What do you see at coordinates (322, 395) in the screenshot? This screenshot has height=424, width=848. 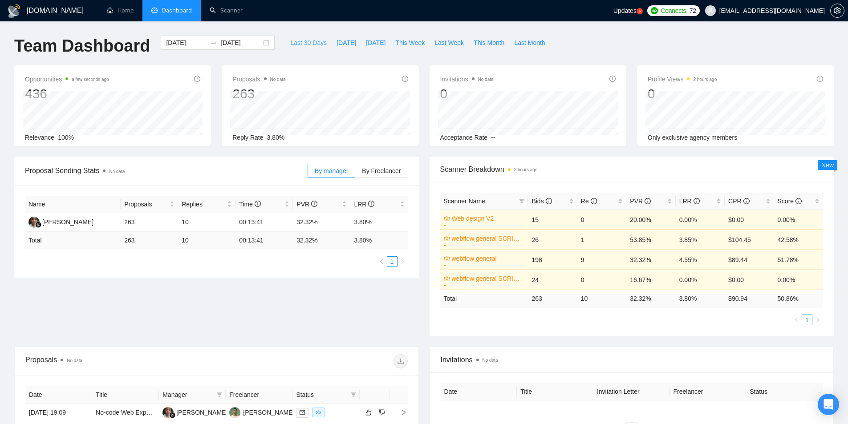 I see `span: Status` at bounding box center [322, 395].